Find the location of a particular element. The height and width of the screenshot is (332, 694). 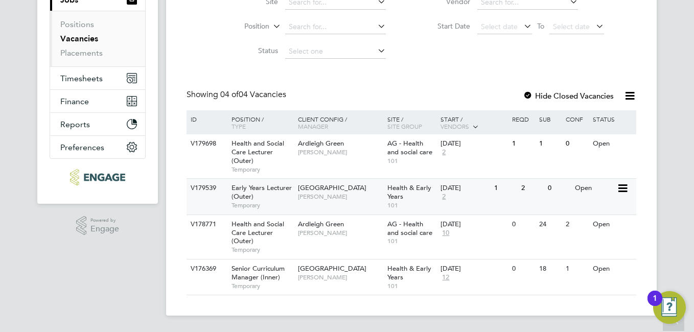

button: Finance is located at coordinates (98, 101).